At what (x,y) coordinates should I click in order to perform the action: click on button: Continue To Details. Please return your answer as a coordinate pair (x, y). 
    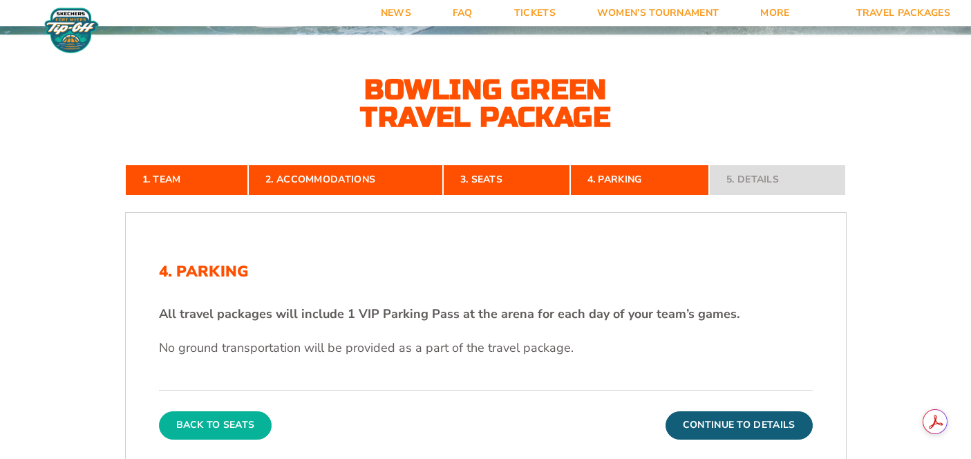
    Looking at the image, I should click on (739, 425).